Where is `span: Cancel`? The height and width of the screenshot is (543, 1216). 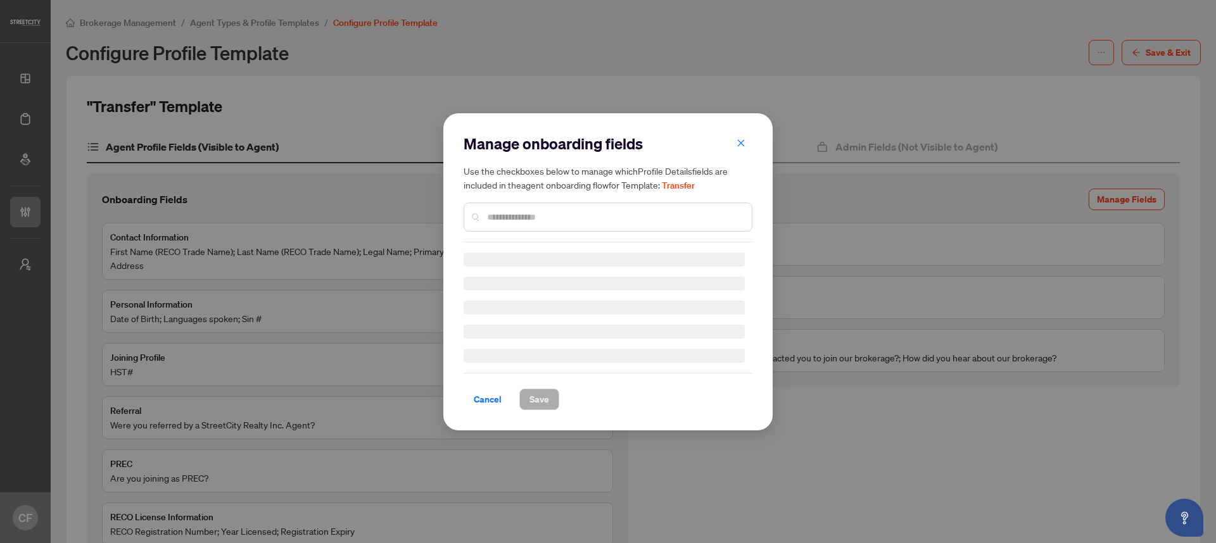
span: Cancel is located at coordinates (488, 400).